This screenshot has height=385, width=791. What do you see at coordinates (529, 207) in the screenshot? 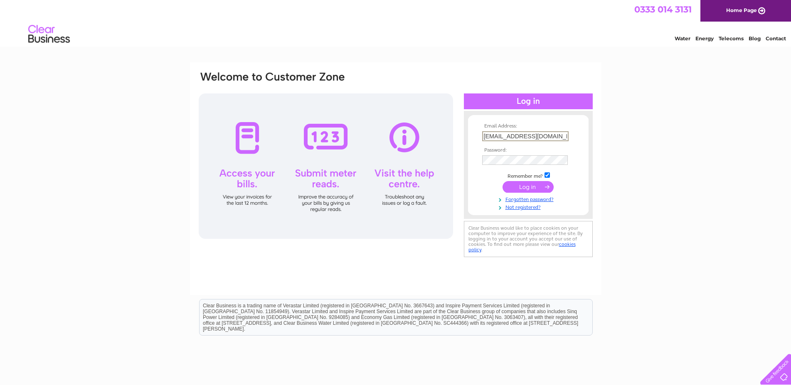
I see `a: Not registered?` at bounding box center [529, 207].